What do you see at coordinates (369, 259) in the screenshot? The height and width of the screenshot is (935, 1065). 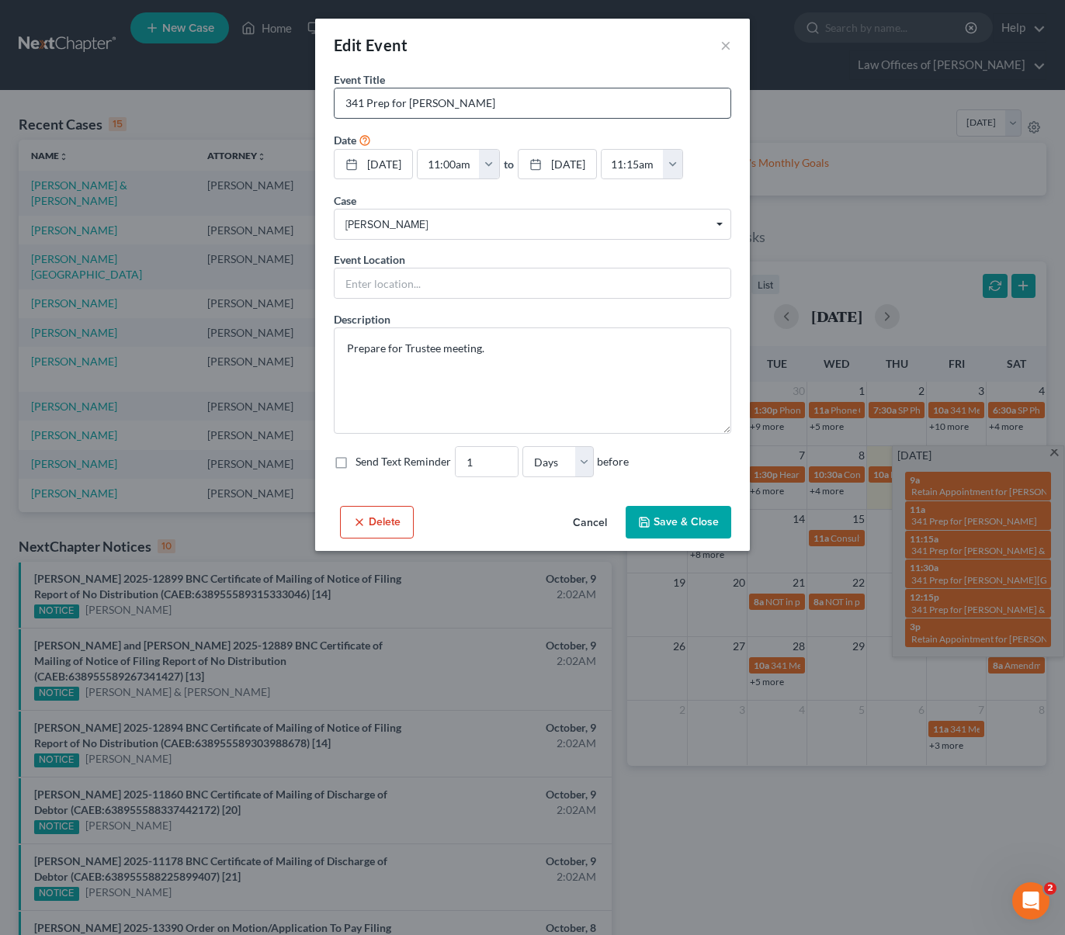 I see `label: Event Location` at bounding box center [369, 259].